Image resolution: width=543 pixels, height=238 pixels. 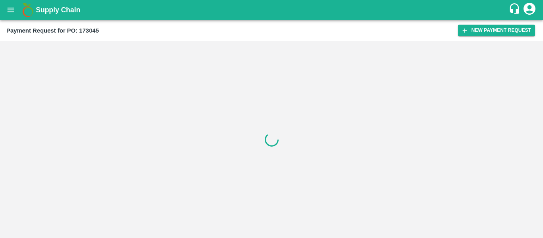 What do you see at coordinates (496, 30) in the screenshot?
I see `button: New Payment Request` at bounding box center [496, 30].